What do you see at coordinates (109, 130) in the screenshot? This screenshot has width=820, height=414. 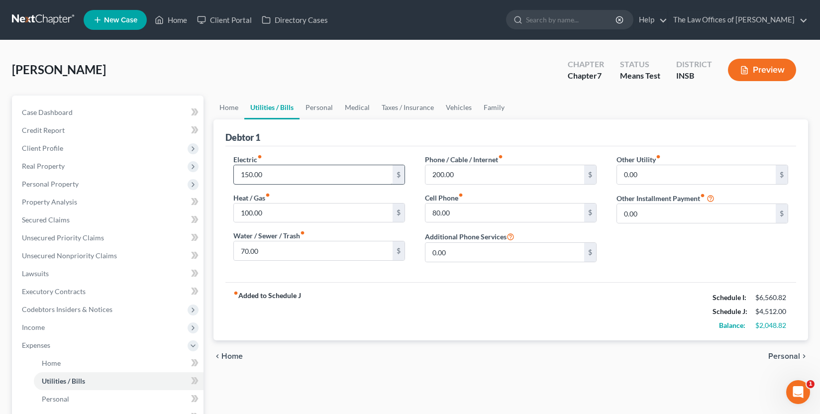 I see `a: Credit Report` at bounding box center [109, 130].